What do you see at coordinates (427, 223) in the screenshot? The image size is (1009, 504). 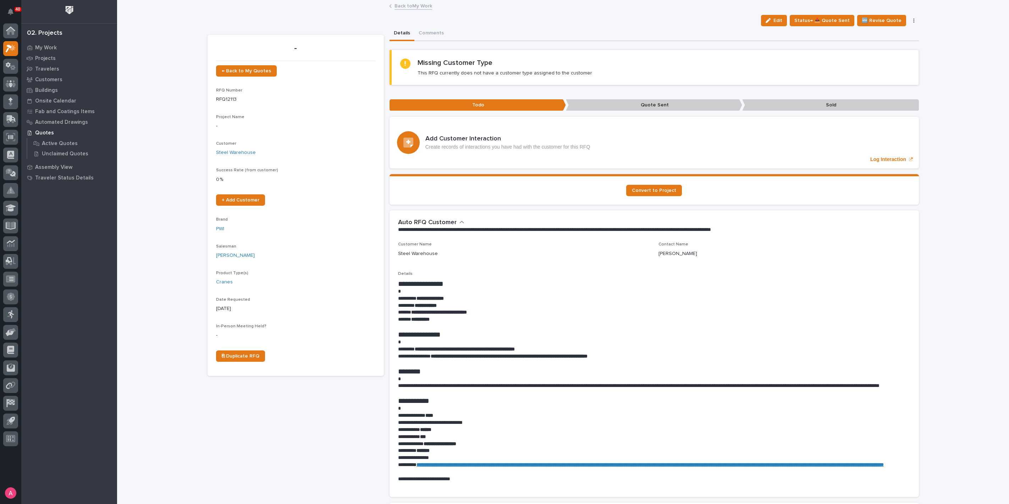 I see `h2: Auto RFQ Customer` at bounding box center [427, 223].